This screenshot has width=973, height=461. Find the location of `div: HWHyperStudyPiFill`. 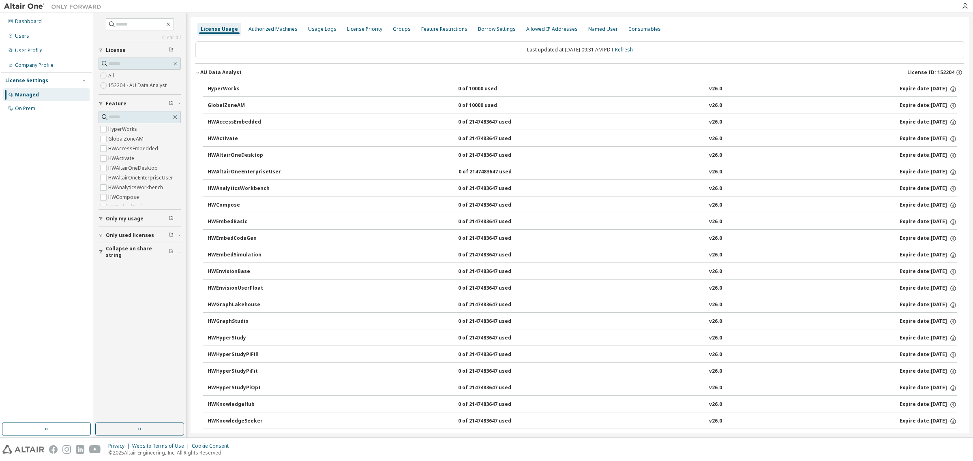

div: HWHyperStudyPiFill is located at coordinates (244, 355).